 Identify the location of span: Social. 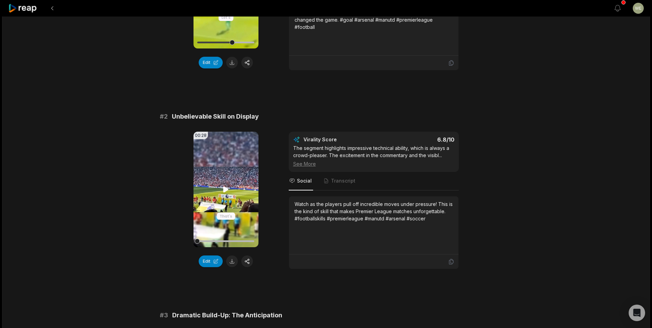
(304, 181).